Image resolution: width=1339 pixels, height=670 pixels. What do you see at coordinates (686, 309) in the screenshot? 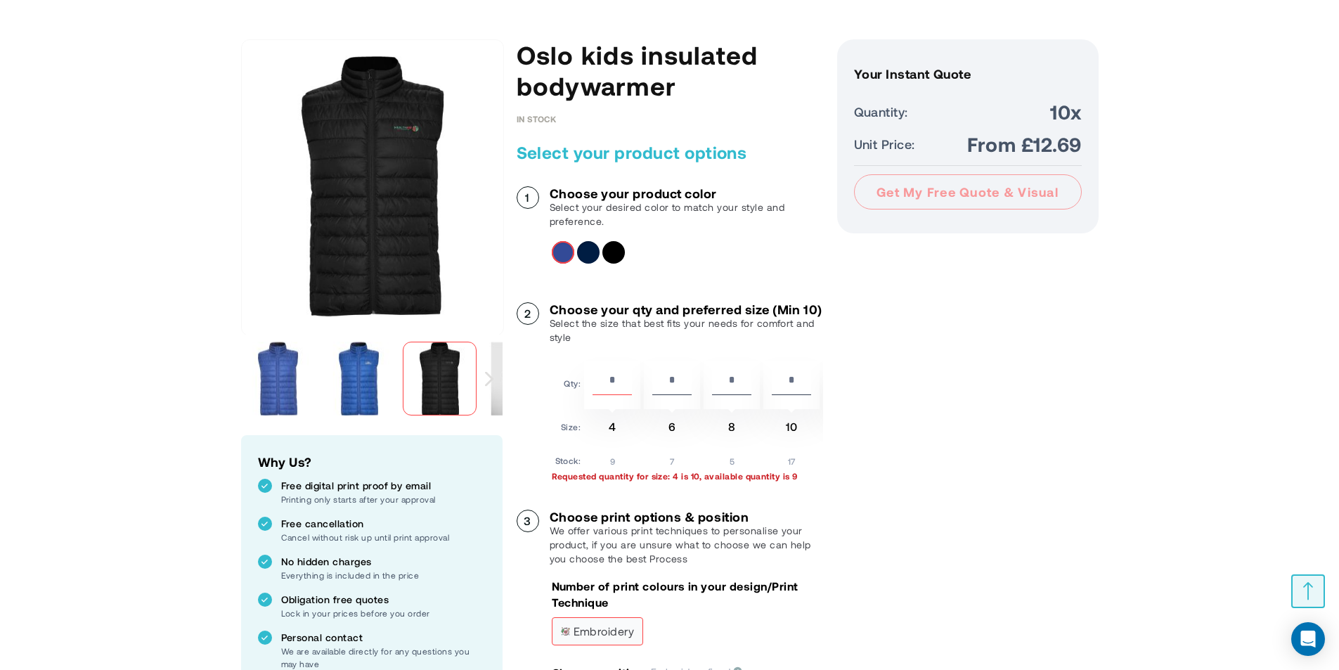
I see `h3: Choose your qty and preferred size (Min 10)` at bounding box center [686, 309].